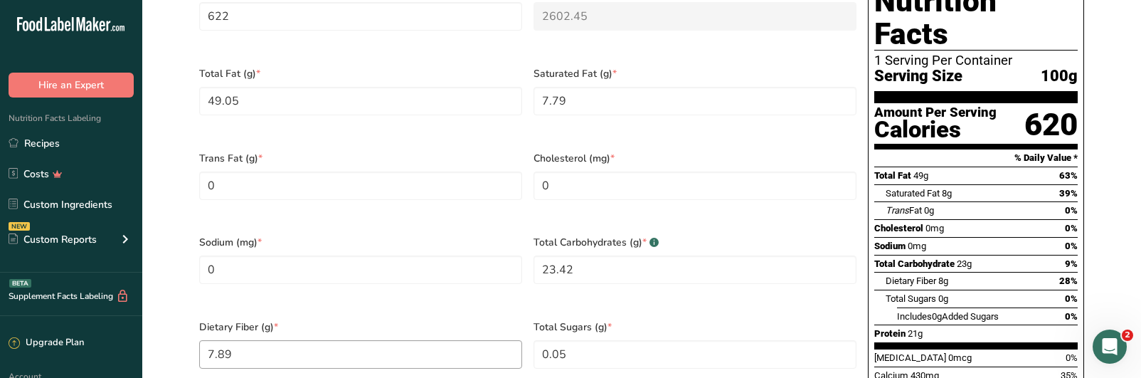 The image size is (1141, 378). What do you see at coordinates (890, 245) in the screenshot?
I see `span: Sodium` at bounding box center [890, 245].